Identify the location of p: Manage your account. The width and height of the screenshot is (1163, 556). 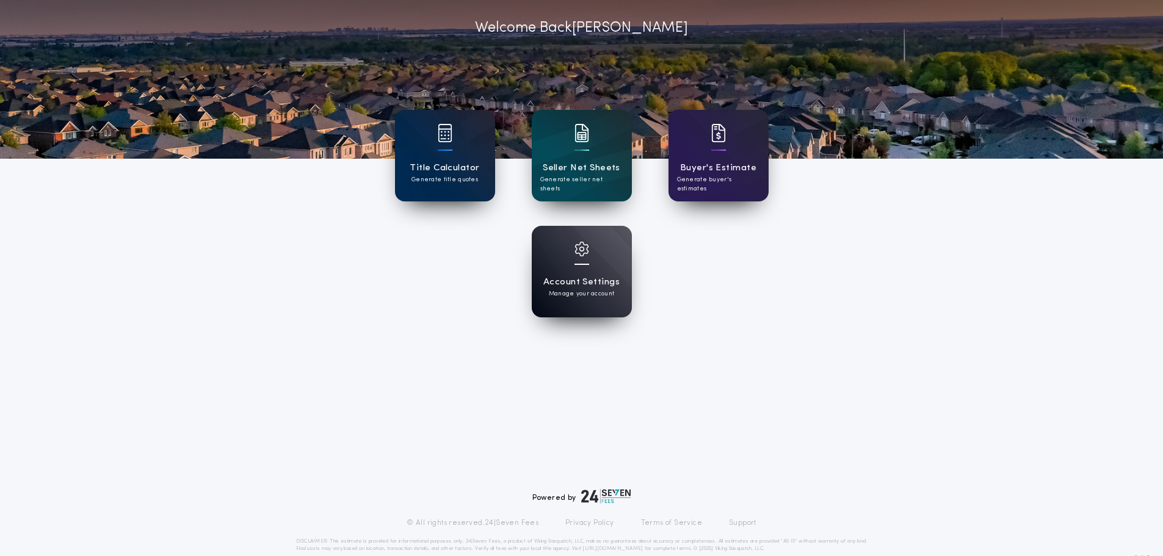
(581, 294).